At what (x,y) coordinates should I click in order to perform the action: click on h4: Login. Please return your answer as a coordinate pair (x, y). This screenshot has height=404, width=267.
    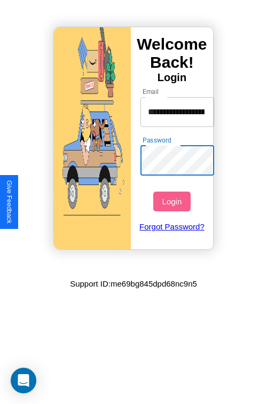
    Looking at the image, I should click on (172, 77).